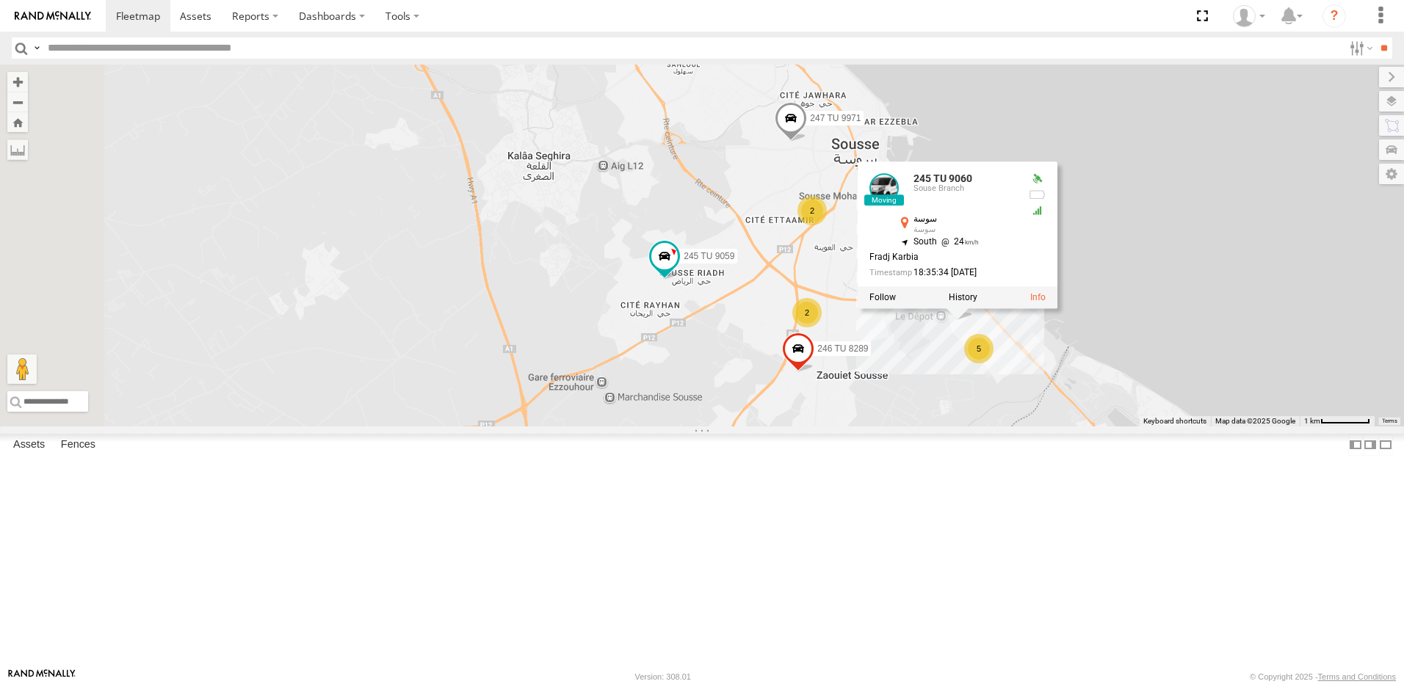  Describe the element at coordinates (1370, 444) in the screenshot. I see `label: Dock Summary Table to the Right` at that location.